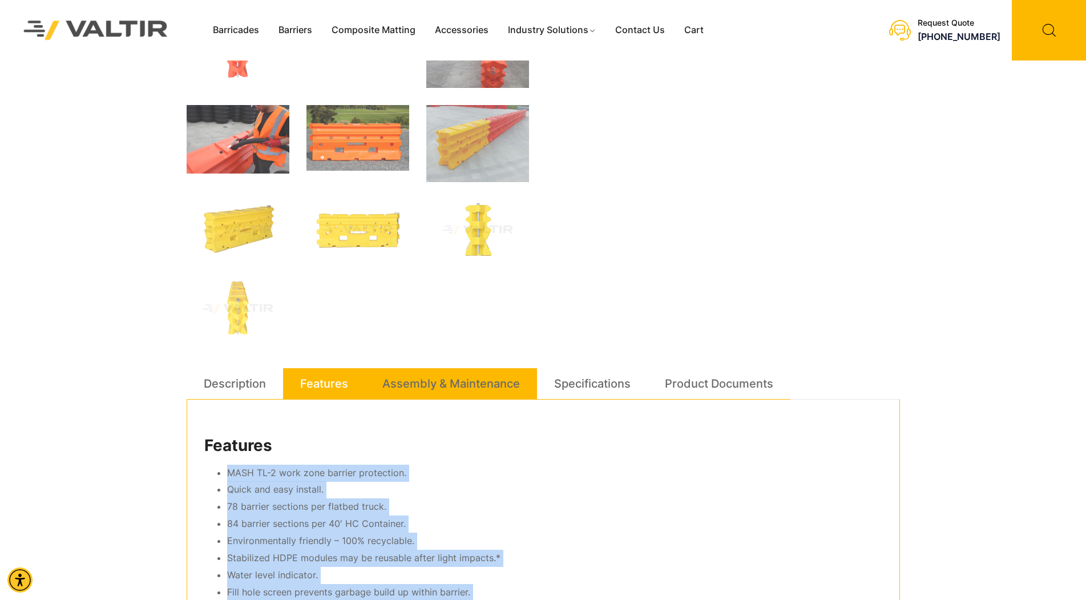 This screenshot has height=600, width=1086. I want to click on a: Barriers, so click(295, 30).